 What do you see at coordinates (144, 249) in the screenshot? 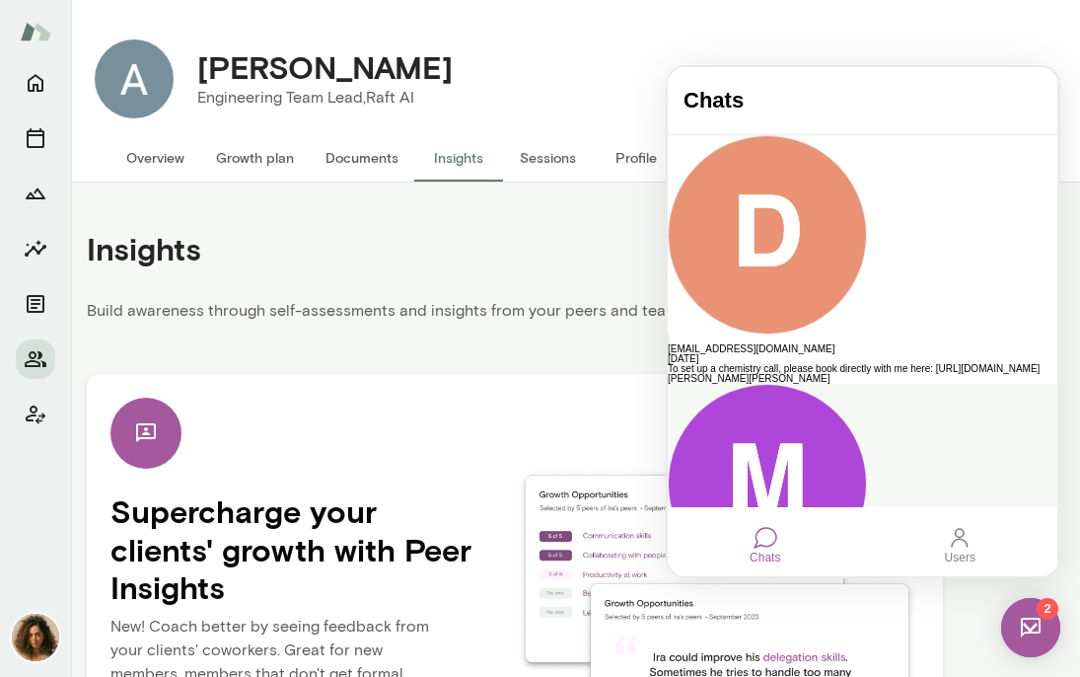
I see `h4: Insights` at bounding box center [144, 249].